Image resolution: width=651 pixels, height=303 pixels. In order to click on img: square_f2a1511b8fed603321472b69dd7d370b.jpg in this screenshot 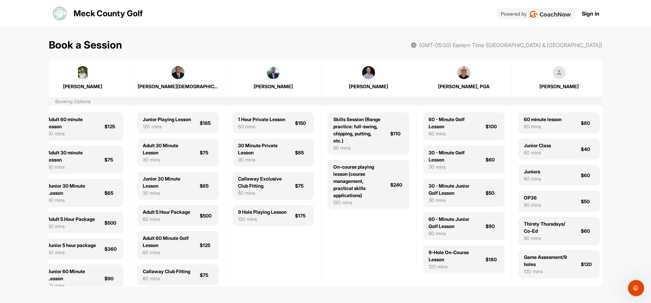, I will do `click(369, 73)`.